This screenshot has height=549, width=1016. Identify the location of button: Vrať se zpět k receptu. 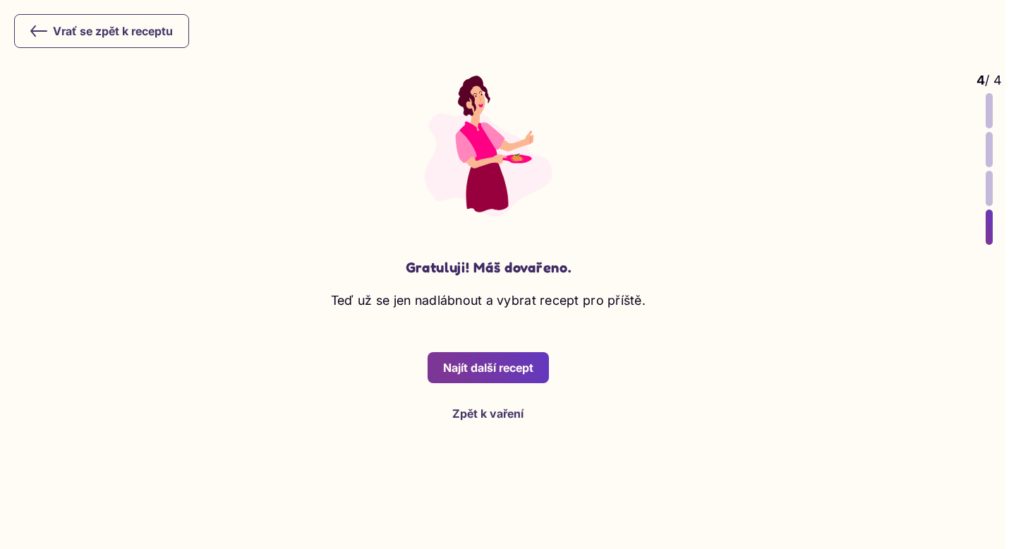
(102, 31).